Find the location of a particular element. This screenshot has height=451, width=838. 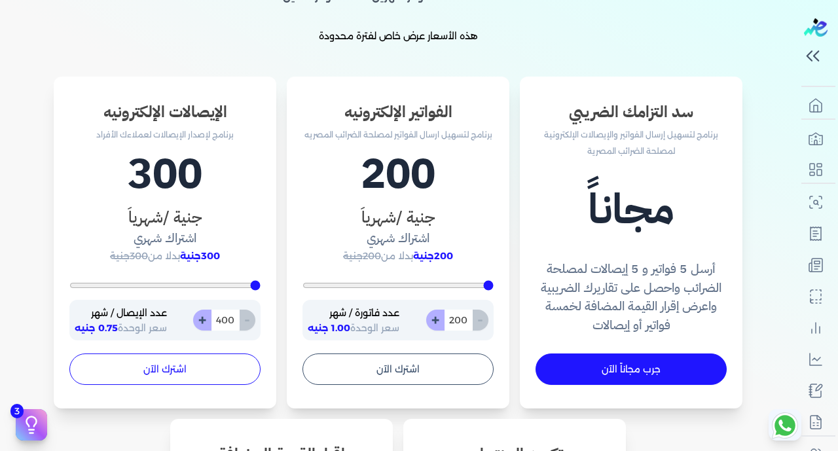

h3: الإيصالات الإلكترونيه is located at coordinates (165, 112).